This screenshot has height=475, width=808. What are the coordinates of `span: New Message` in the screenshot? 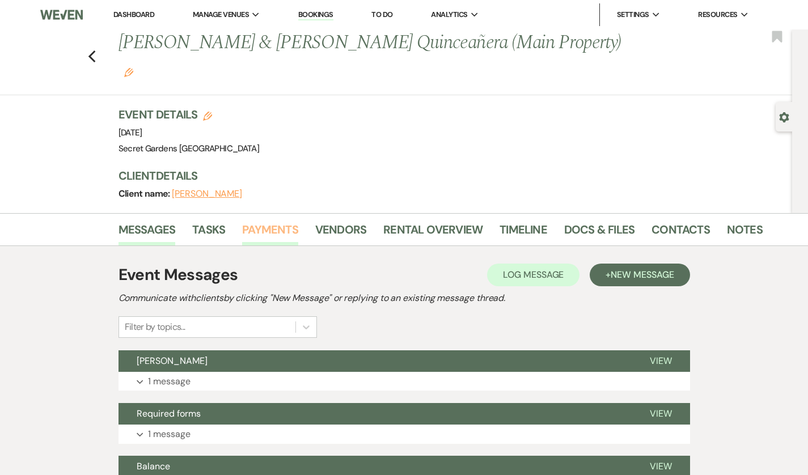 It's located at (642, 274).